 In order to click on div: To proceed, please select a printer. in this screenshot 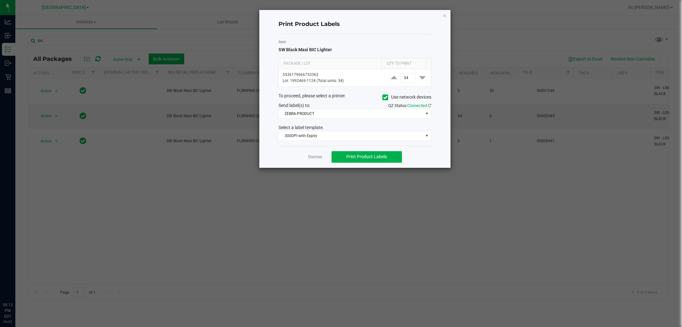, I will do `click(355, 97)`.